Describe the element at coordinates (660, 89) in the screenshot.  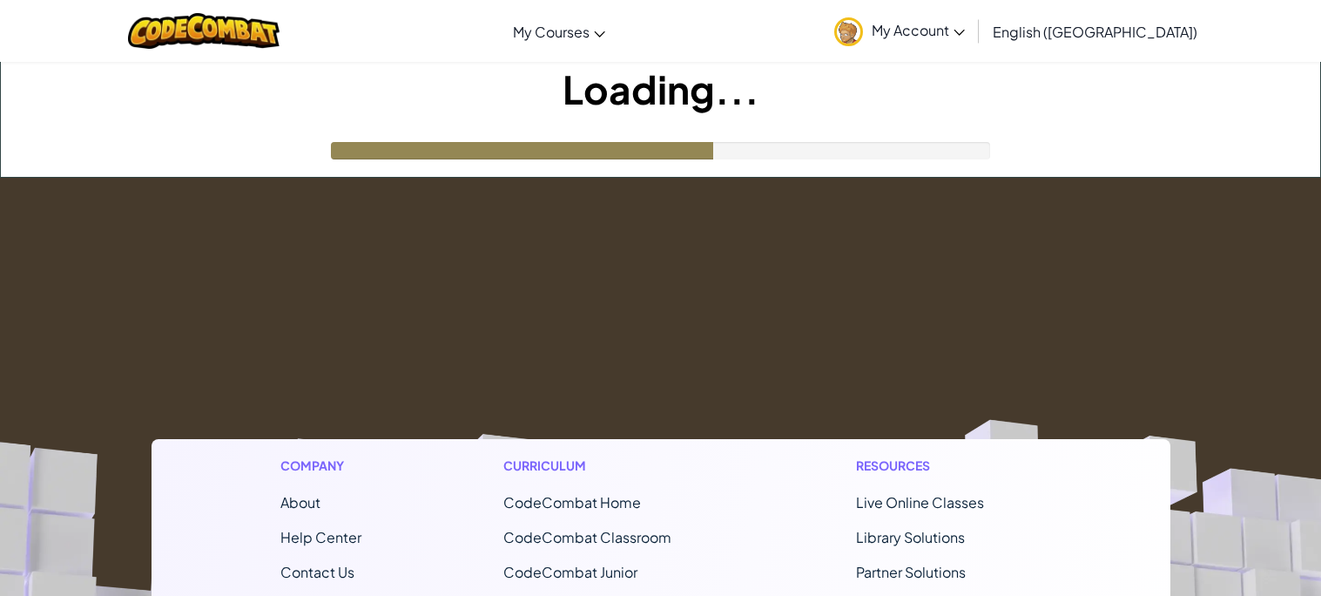
I see `h1: Loading...` at that location.